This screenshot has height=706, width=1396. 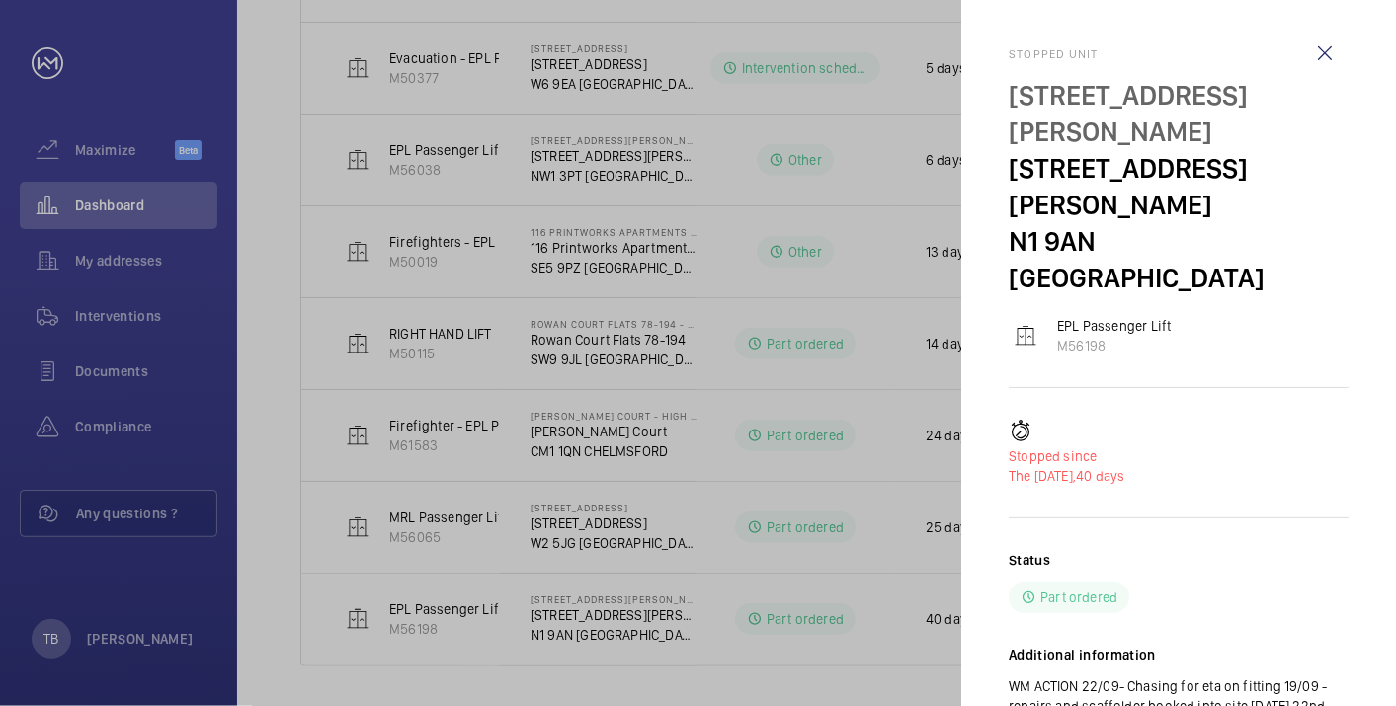 What do you see at coordinates (1029, 560) in the screenshot?
I see `h2: Status` at bounding box center [1029, 560].